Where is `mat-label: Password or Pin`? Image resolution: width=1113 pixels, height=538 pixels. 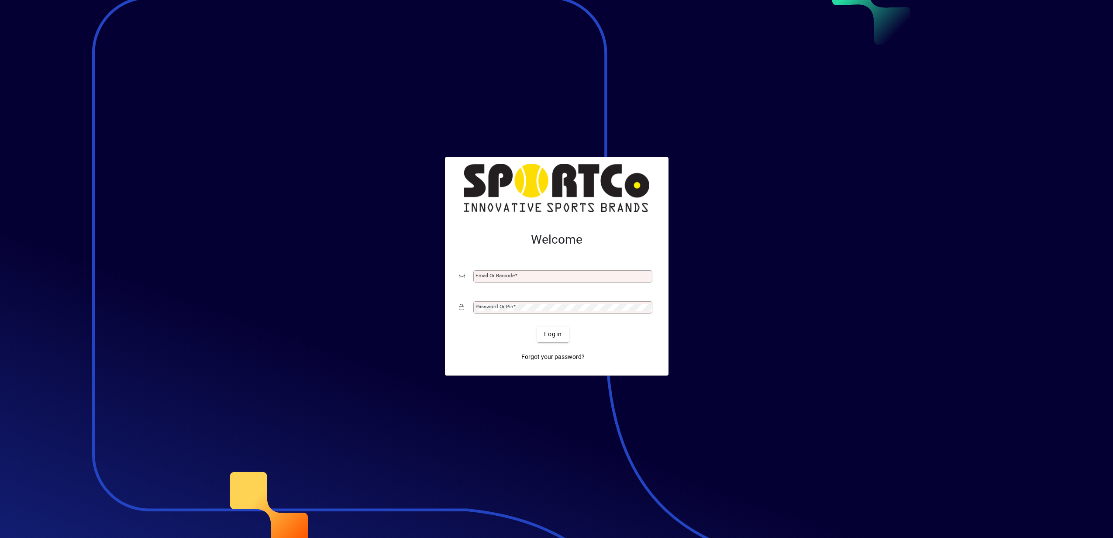 mat-label: Password or Pin is located at coordinates (494, 307).